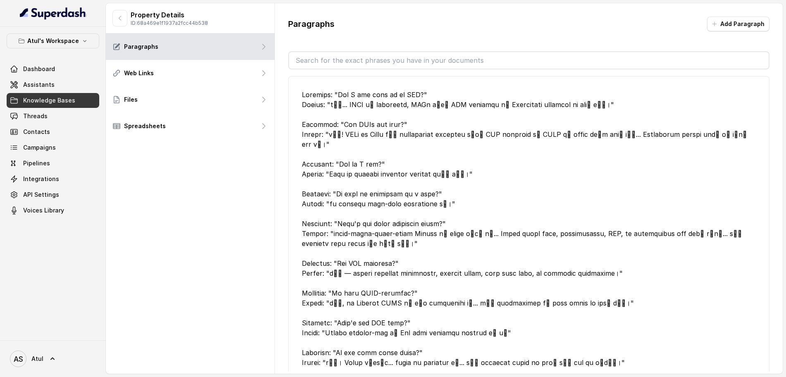  I want to click on a: API Settings, so click(53, 195).